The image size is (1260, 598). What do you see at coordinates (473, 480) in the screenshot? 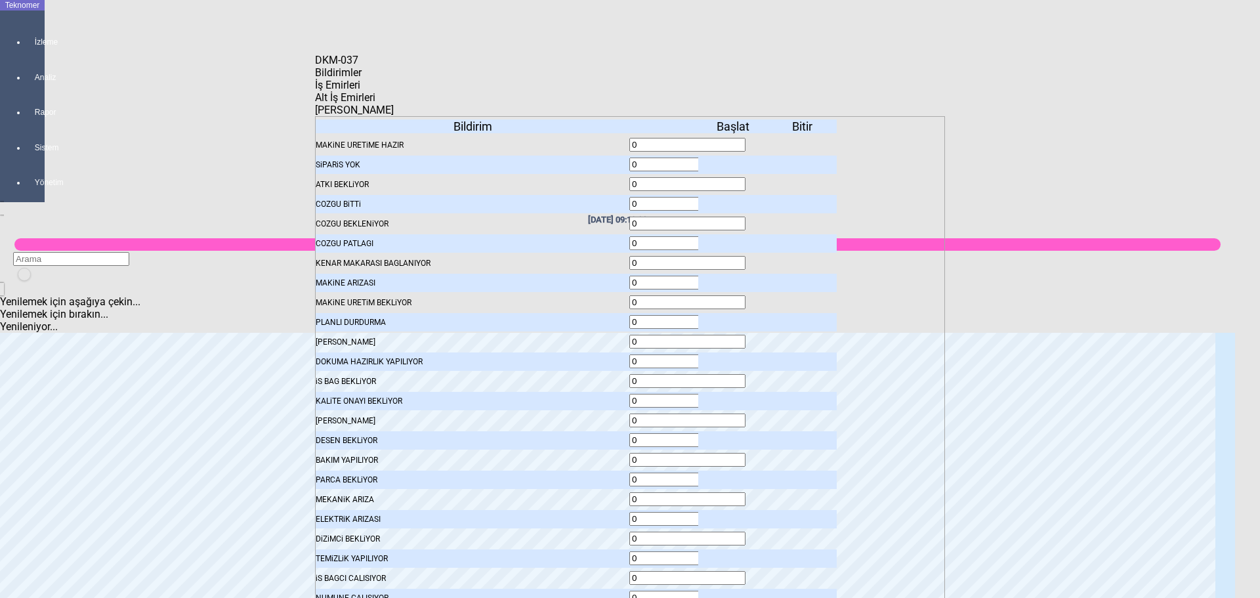
I see `div: PARCA BEKLiYOR` at bounding box center [473, 480].